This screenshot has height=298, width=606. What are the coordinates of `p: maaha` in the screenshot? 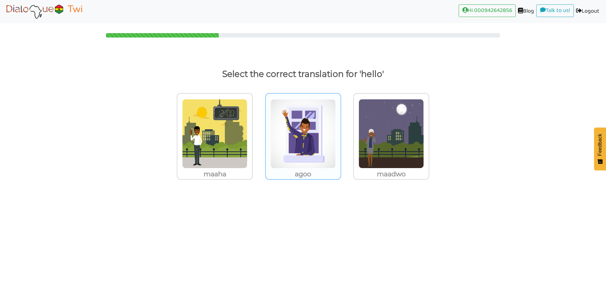 It's located at (215, 174).